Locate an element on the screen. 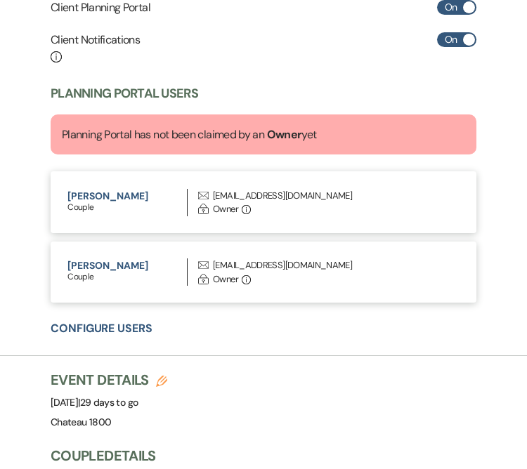  h3: Event Details is located at coordinates (109, 380).